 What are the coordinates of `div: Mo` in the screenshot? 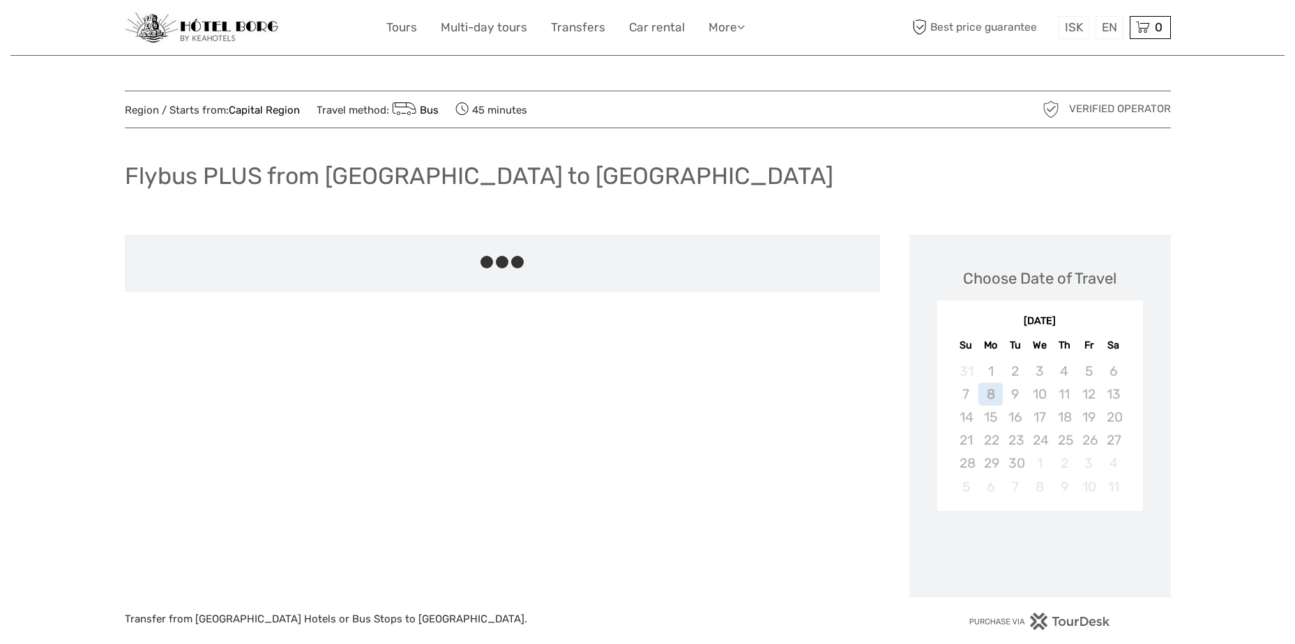 It's located at (990, 345).